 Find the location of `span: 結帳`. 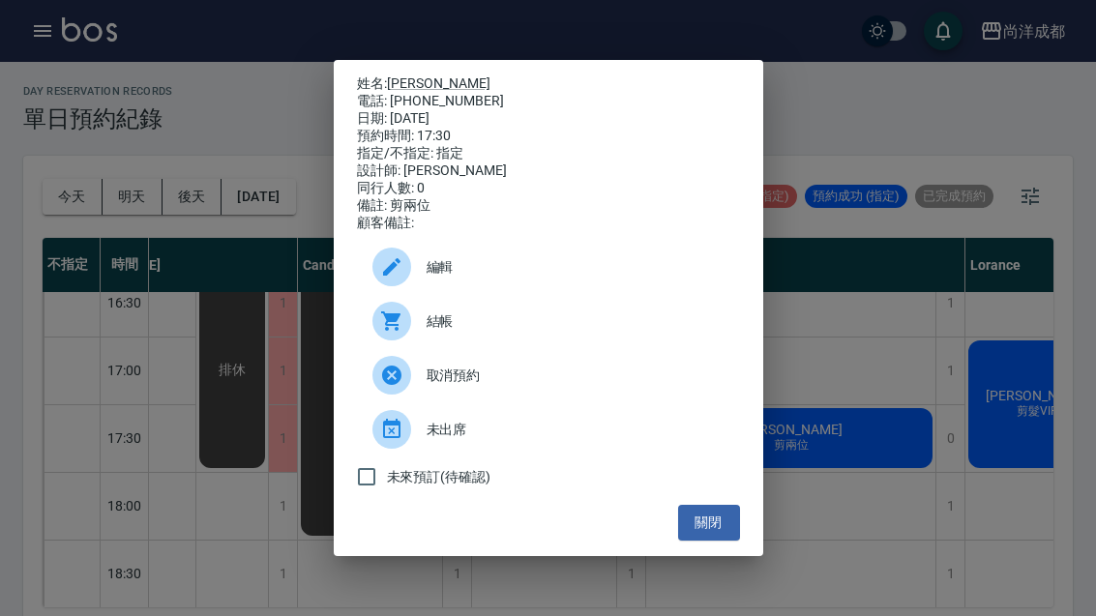

span: 結帳 is located at coordinates (576, 321).